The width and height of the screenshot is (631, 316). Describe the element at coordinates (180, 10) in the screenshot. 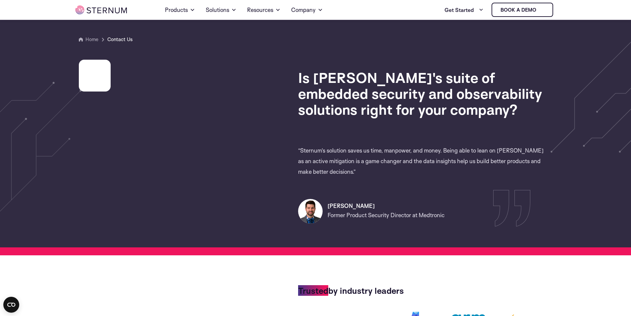

I see `a: Products` at that location.